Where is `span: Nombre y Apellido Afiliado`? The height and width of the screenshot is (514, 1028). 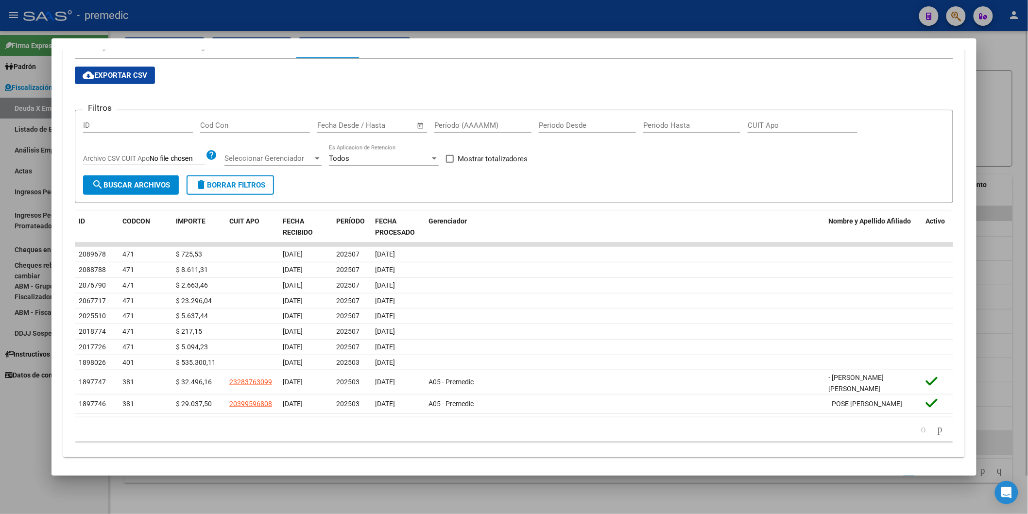 span: Nombre y Apellido Afiliado is located at coordinates (870, 221).